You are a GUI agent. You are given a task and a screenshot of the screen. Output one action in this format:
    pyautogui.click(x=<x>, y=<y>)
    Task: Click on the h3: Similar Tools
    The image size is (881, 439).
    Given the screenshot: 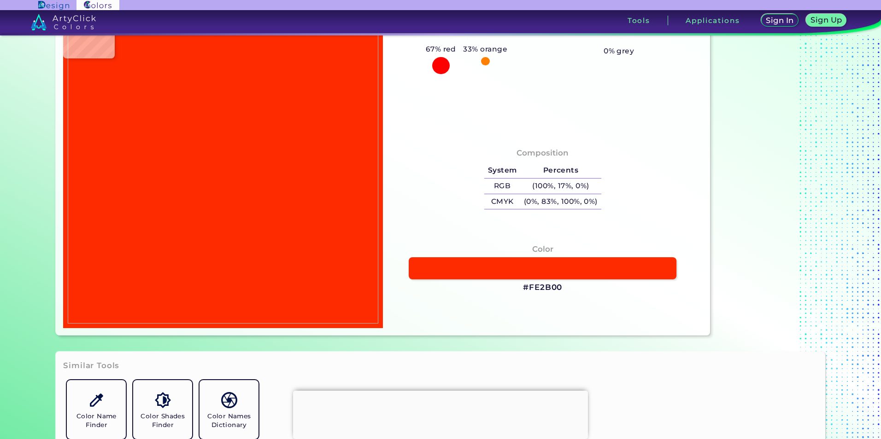 What is the action you would take?
    pyautogui.click(x=91, y=366)
    